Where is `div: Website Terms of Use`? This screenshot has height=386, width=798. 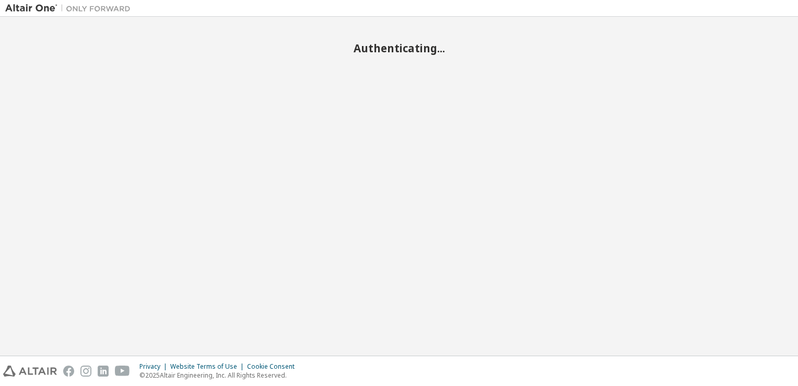 div: Website Terms of Use is located at coordinates (208, 366).